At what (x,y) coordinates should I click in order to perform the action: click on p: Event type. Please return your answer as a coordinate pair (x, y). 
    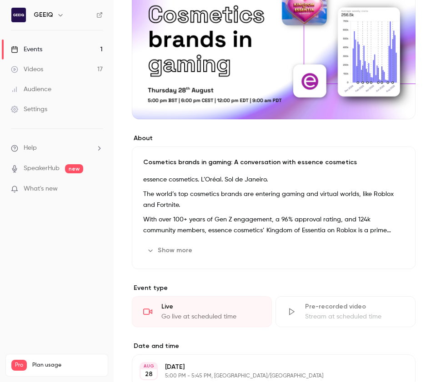
    Looking at the image, I should click on (273, 288).